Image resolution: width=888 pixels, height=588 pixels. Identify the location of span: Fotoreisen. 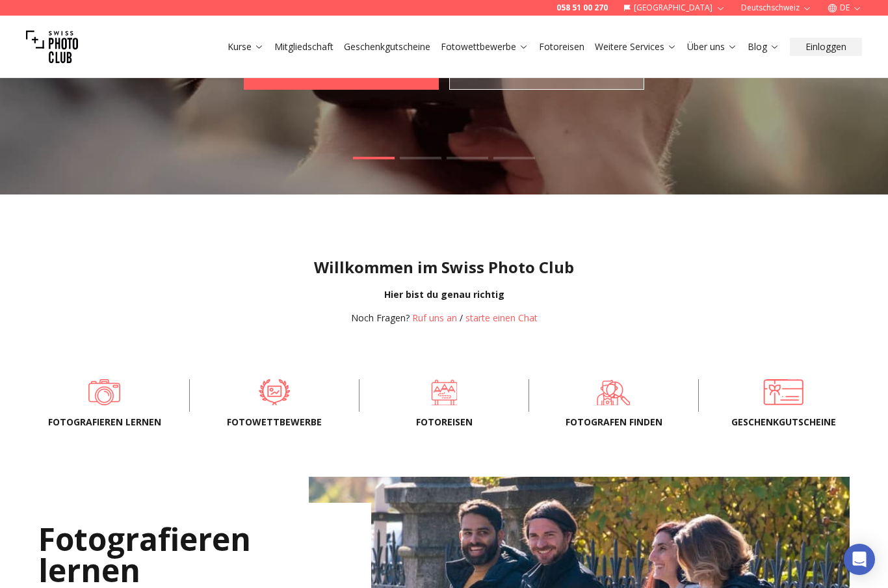
(444, 422).